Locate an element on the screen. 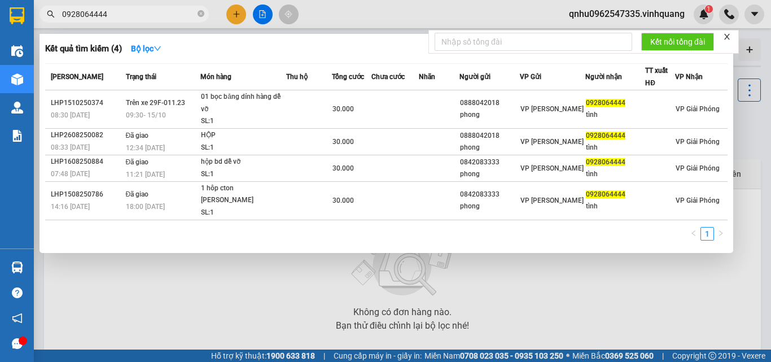 This screenshot has width=771, height=362. span: Thu hộ is located at coordinates (297, 77).